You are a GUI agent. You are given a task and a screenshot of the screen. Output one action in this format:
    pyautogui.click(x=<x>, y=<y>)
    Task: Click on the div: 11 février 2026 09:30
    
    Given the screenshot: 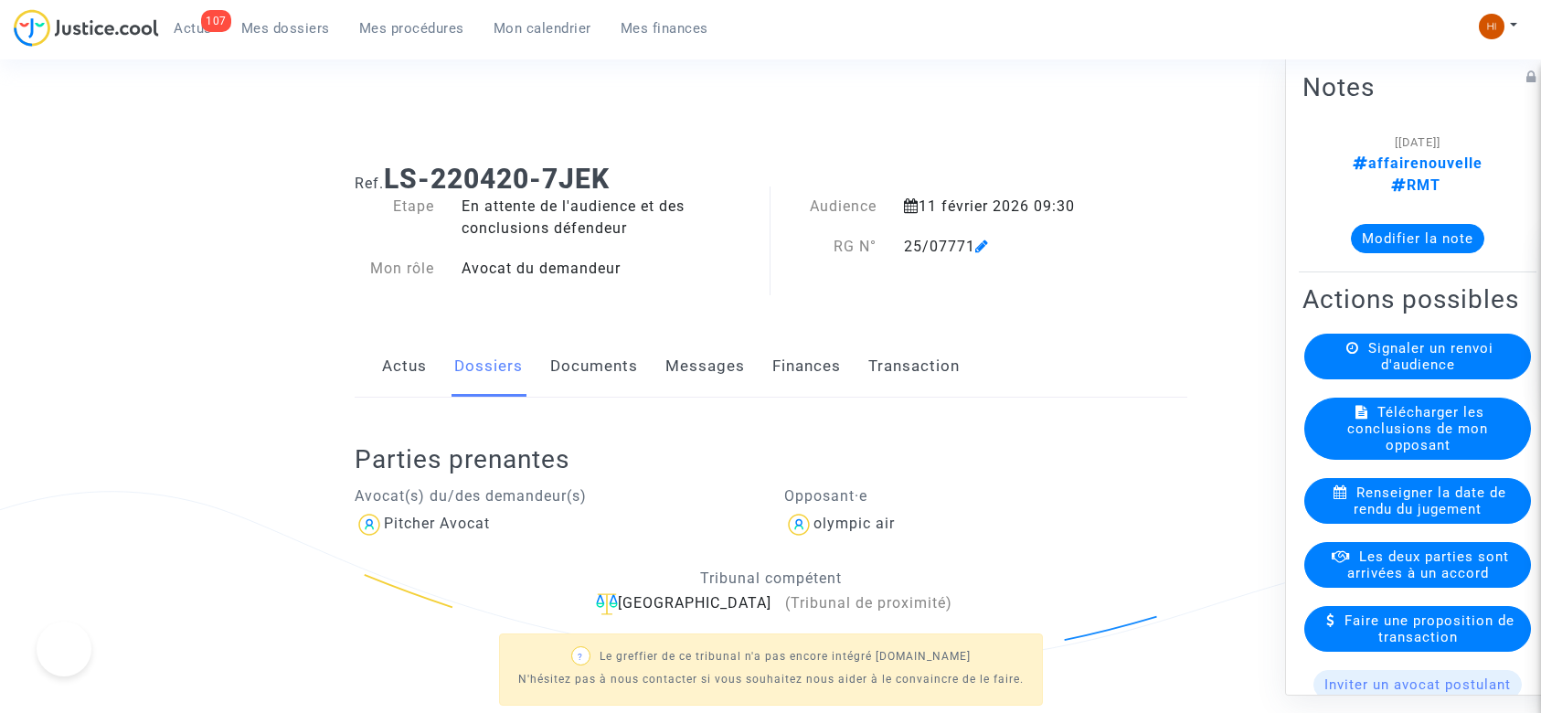 What is the action you would take?
    pyautogui.click(x=1009, y=207)
    